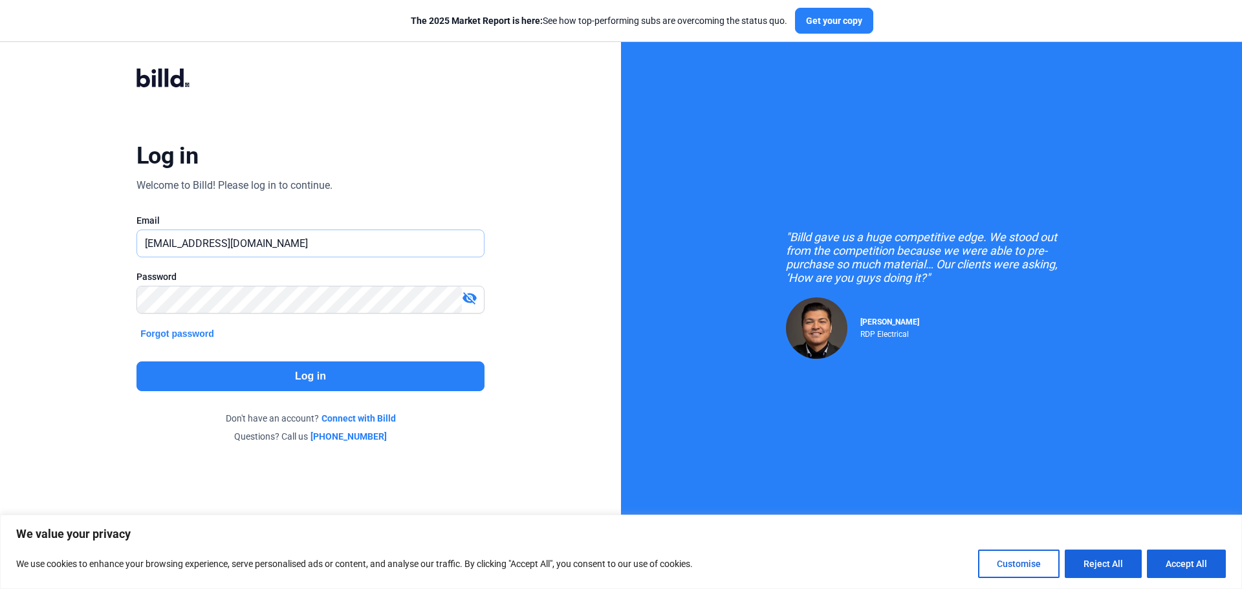 This screenshot has width=1242, height=589. I want to click on div: Don't have an account?, so click(310, 418).